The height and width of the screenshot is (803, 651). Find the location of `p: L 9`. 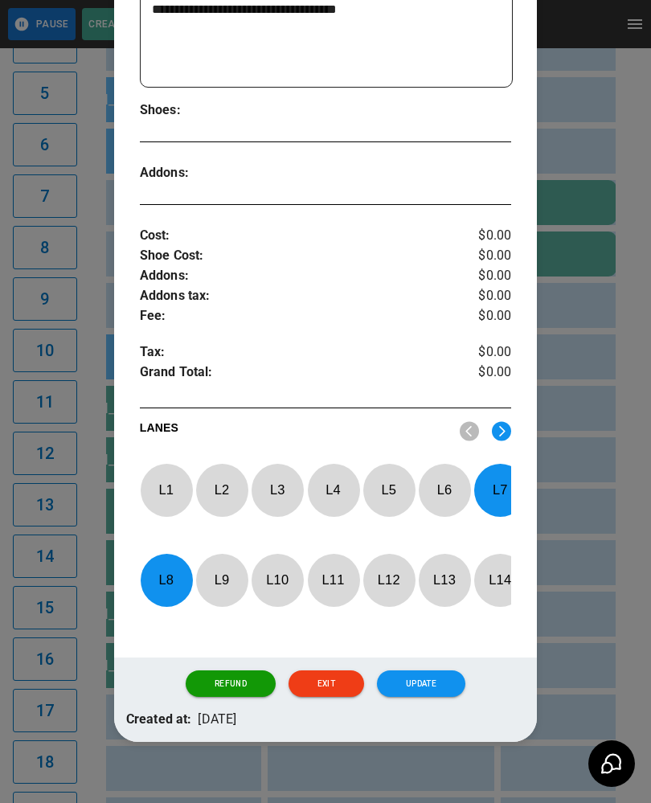

p: L 9 is located at coordinates (222, 580).